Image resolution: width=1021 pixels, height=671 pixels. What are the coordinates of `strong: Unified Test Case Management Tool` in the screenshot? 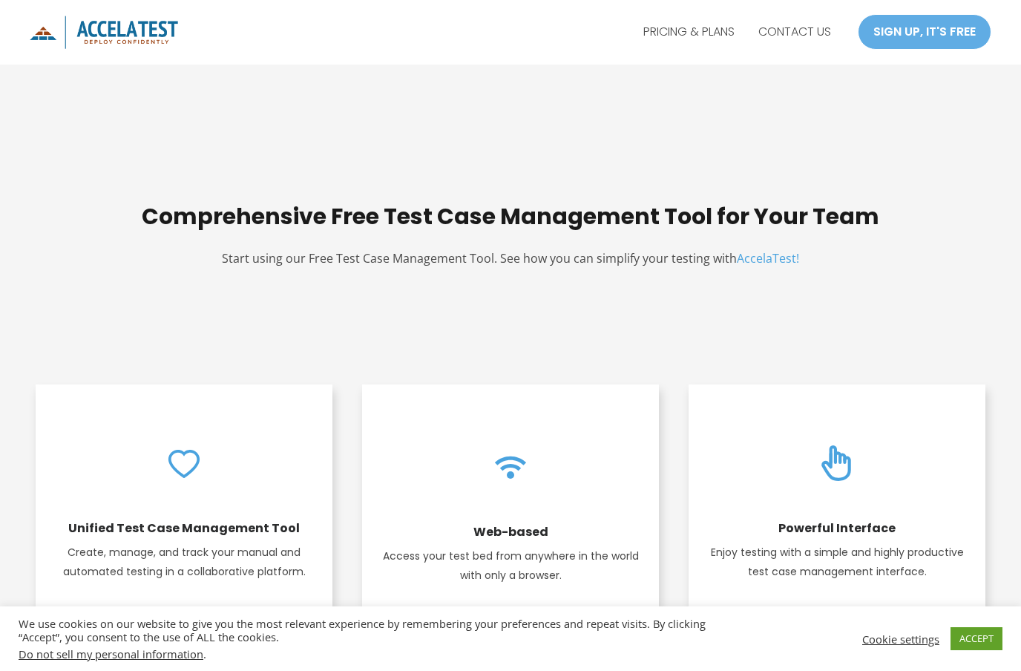 It's located at (184, 528).